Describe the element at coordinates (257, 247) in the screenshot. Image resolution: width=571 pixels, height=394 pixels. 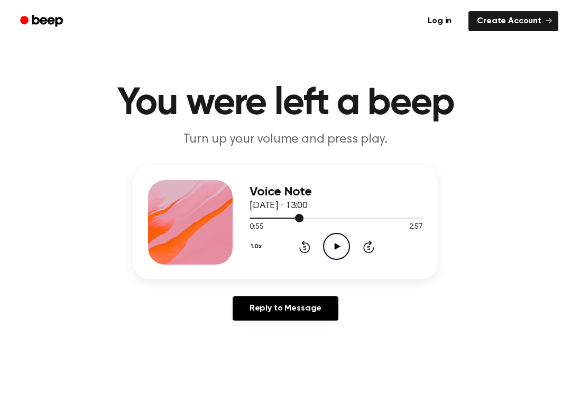
I see `button: 1.0x` at that location.